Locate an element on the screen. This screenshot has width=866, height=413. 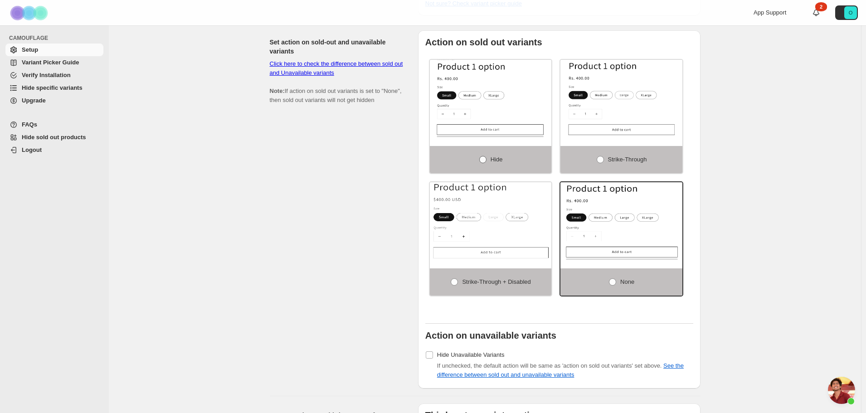
div: 2 is located at coordinates (821, 7).